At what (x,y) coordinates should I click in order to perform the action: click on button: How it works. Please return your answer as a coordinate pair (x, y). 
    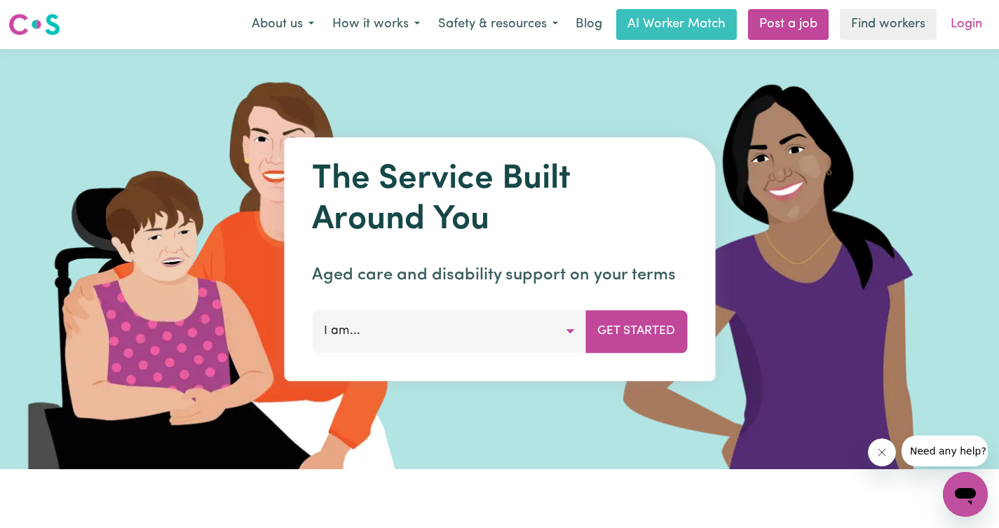
    Looking at the image, I should click on (376, 25).